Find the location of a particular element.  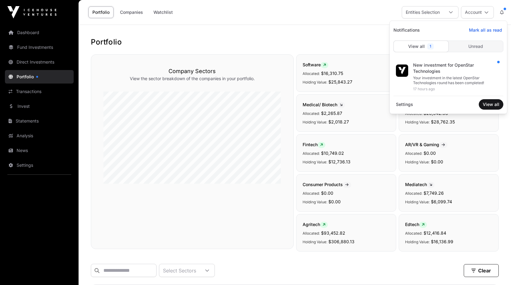

a: News is located at coordinates (39, 150).